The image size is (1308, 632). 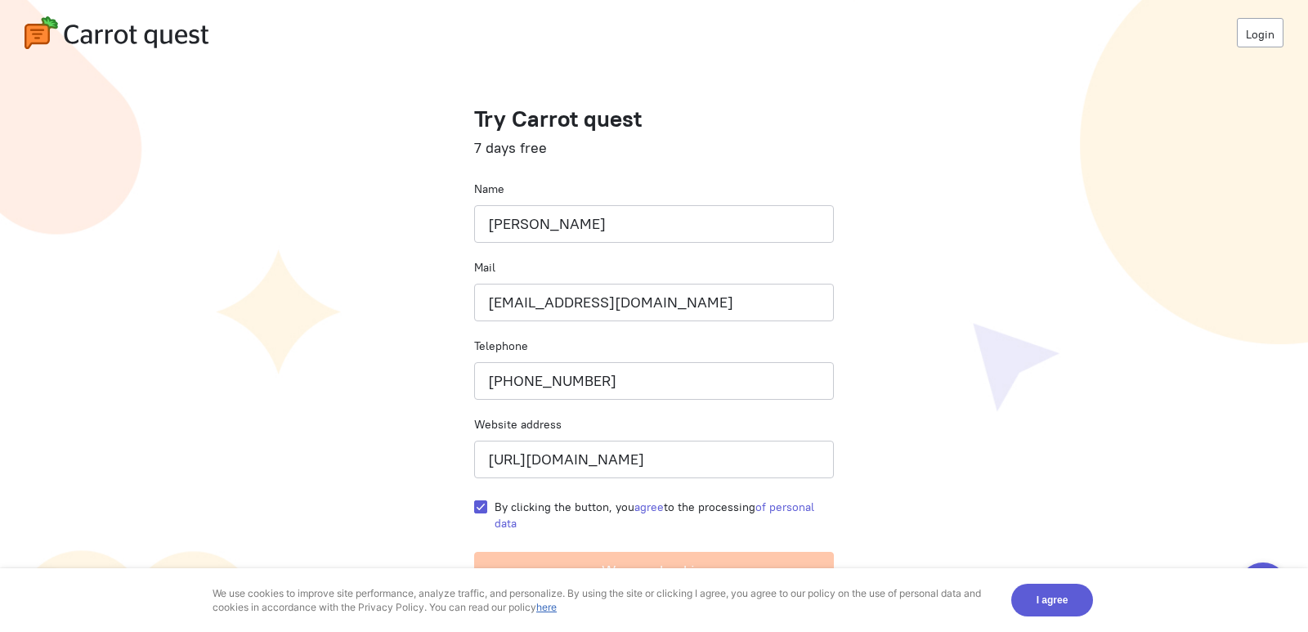 I want to click on font: Telephone, so click(x=501, y=346).